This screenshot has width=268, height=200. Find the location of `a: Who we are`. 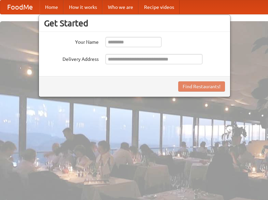

a: Who we are is located at coordinates (121, 7).